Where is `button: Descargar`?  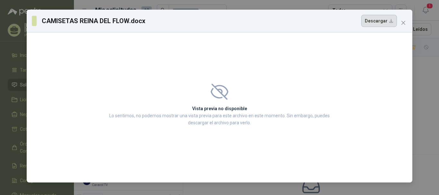 button: Descargar is located at coordinates (379, 21).